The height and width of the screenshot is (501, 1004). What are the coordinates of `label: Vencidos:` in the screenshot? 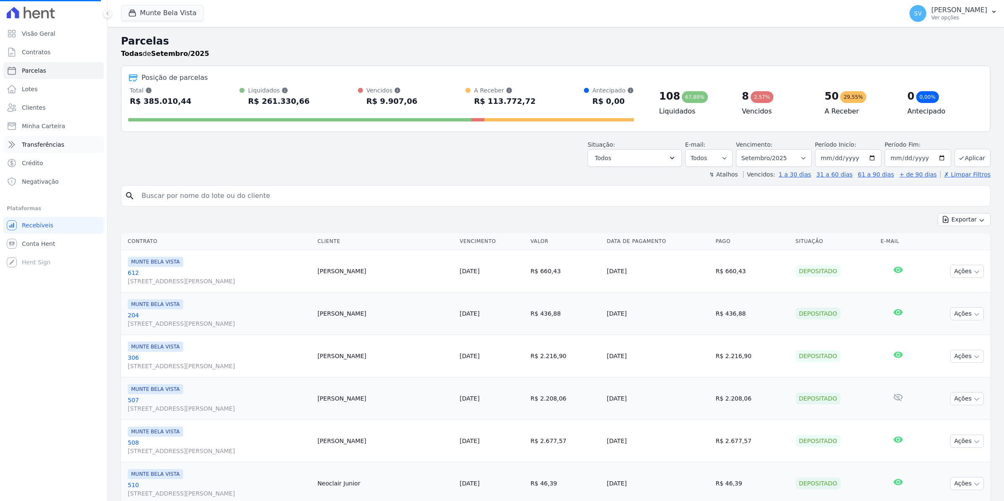 It's located at (759, 174).